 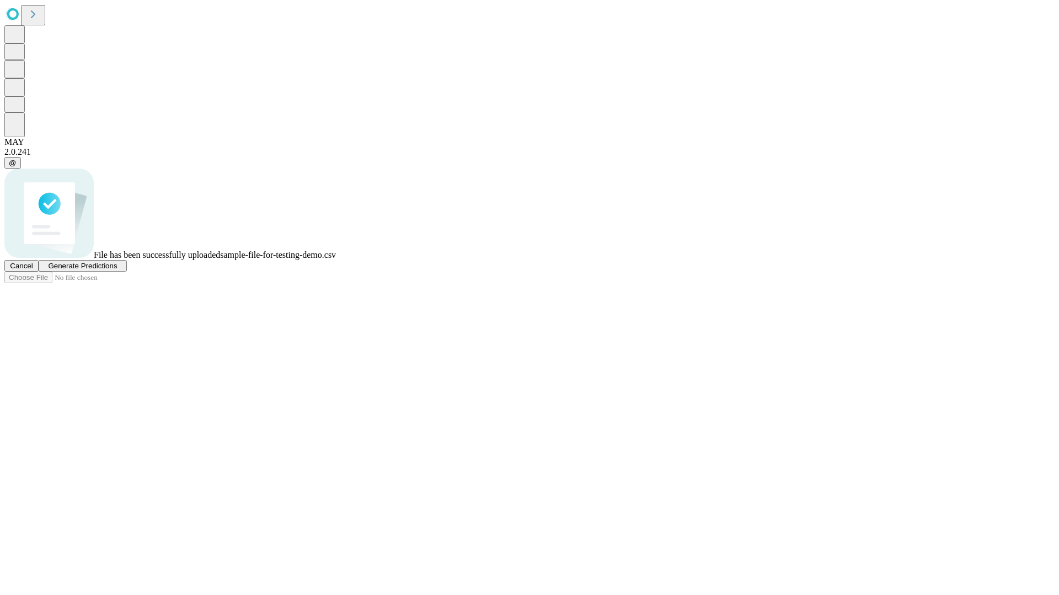 What do you see at coordinates (529, 142) in the screenshot?
I see `div: MAY` at bounding box center [529, 142].